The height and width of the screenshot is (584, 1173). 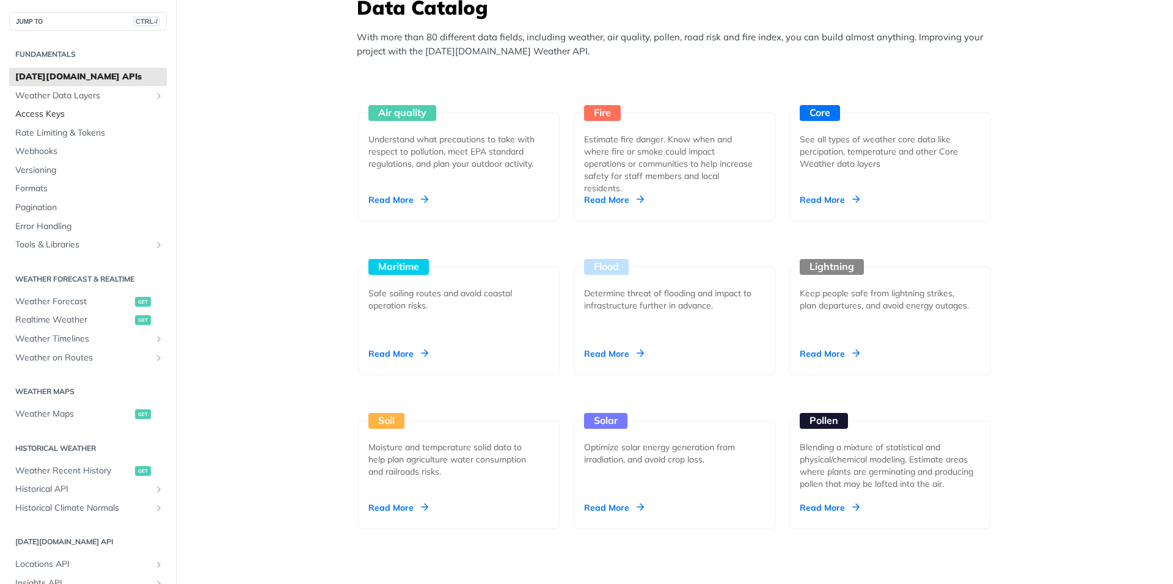 I want to click on span: Weather Forecast, so click(x=73, y=302).